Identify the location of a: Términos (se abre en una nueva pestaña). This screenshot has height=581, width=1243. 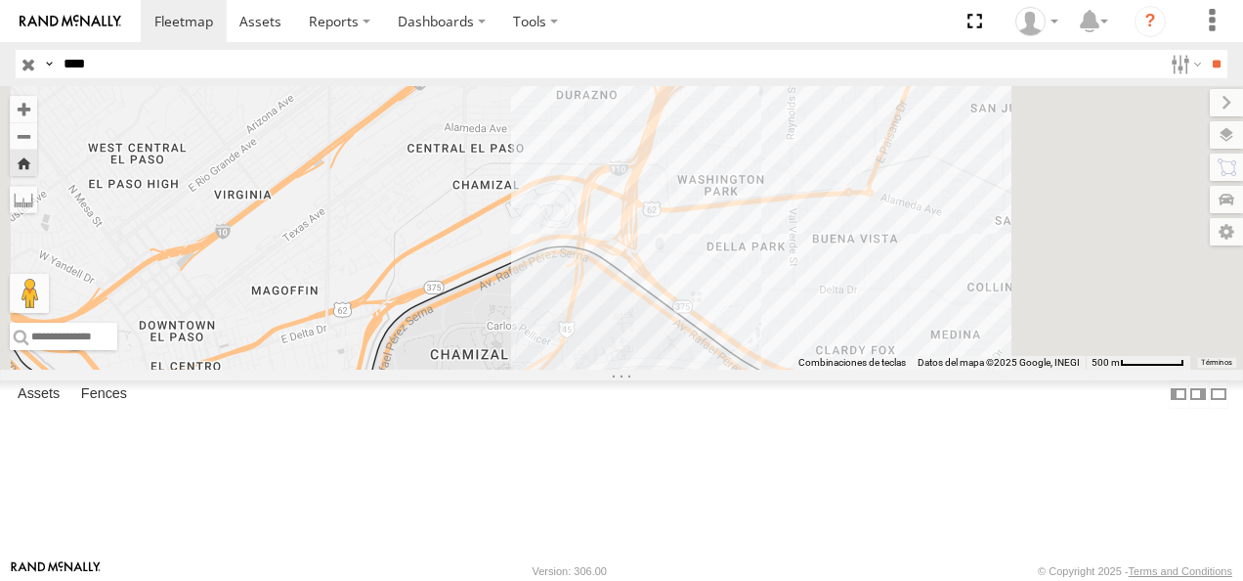
(1217, 363).